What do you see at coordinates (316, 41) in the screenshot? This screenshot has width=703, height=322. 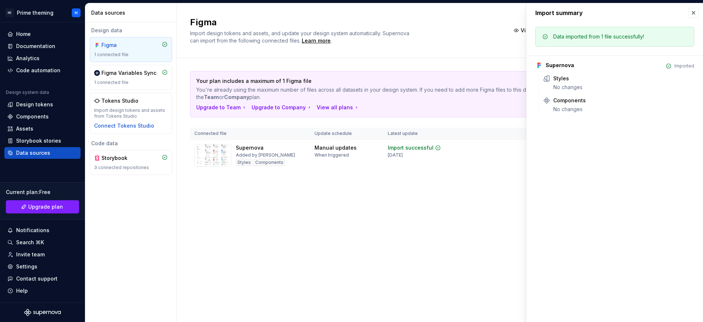 I see `a: Learn more` at bounding box center [316, 41].